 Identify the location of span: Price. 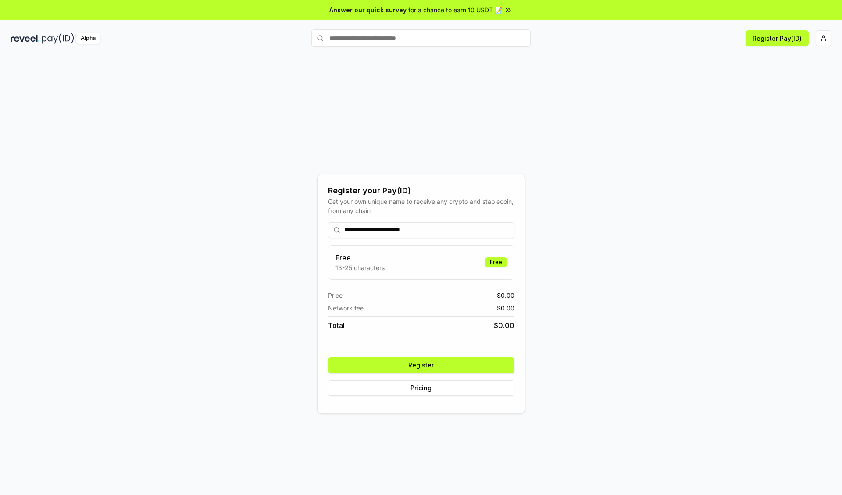
(335, 295).